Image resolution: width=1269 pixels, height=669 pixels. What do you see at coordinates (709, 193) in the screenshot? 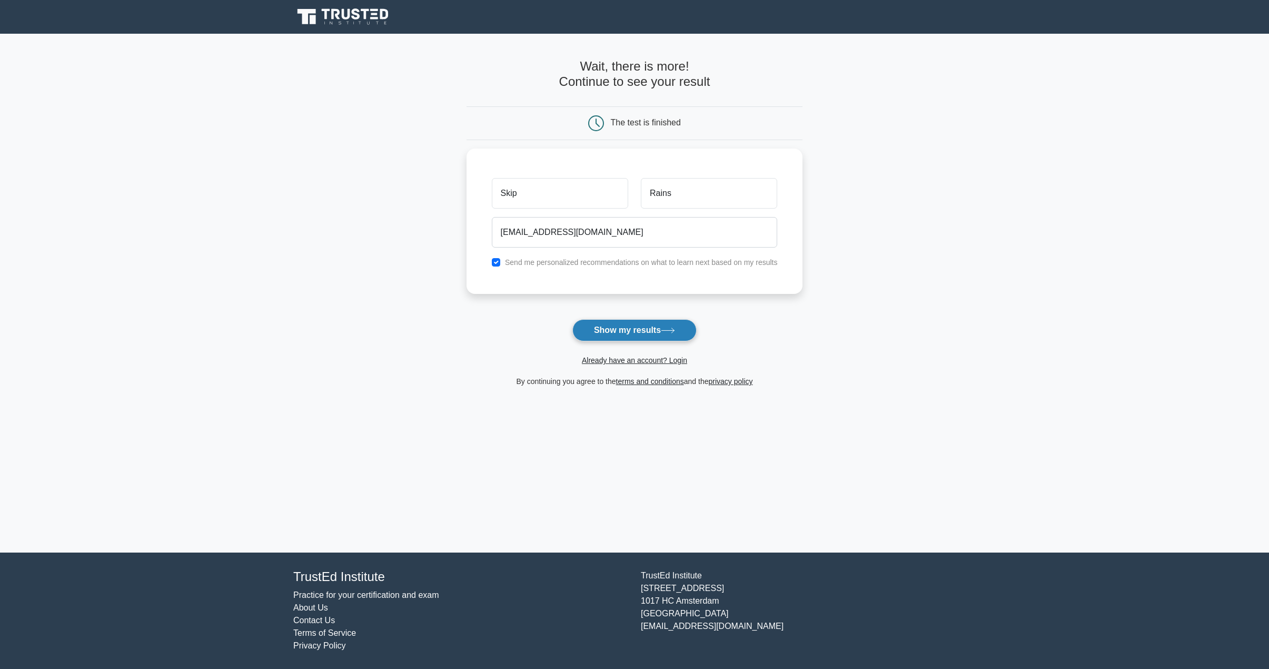
I see `input: Last name` at bounding box center [709, 193].